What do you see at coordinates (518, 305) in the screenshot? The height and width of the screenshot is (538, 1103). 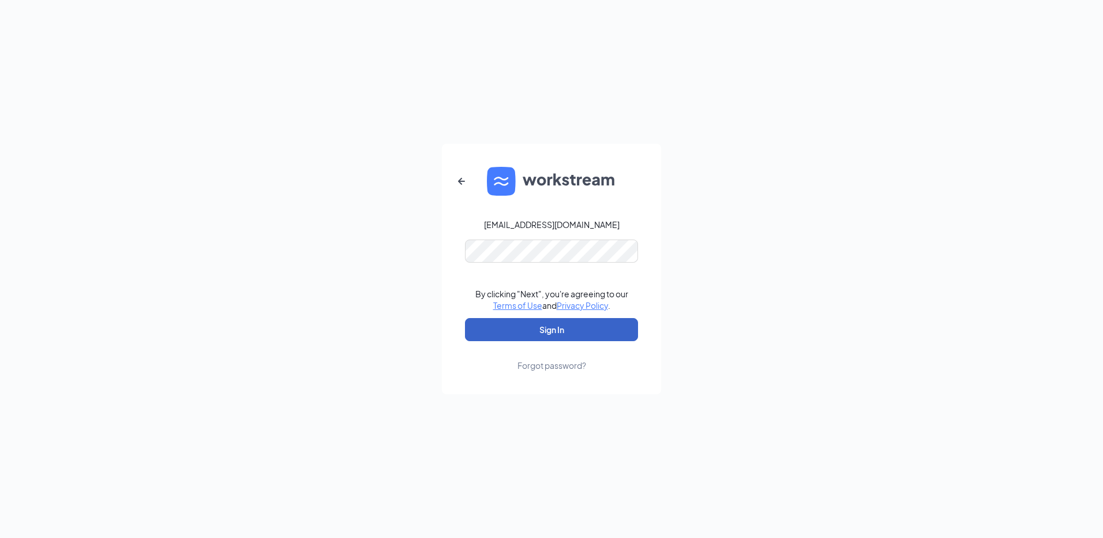 I see `a: Terms of Use` at bounding box center [518, 305].